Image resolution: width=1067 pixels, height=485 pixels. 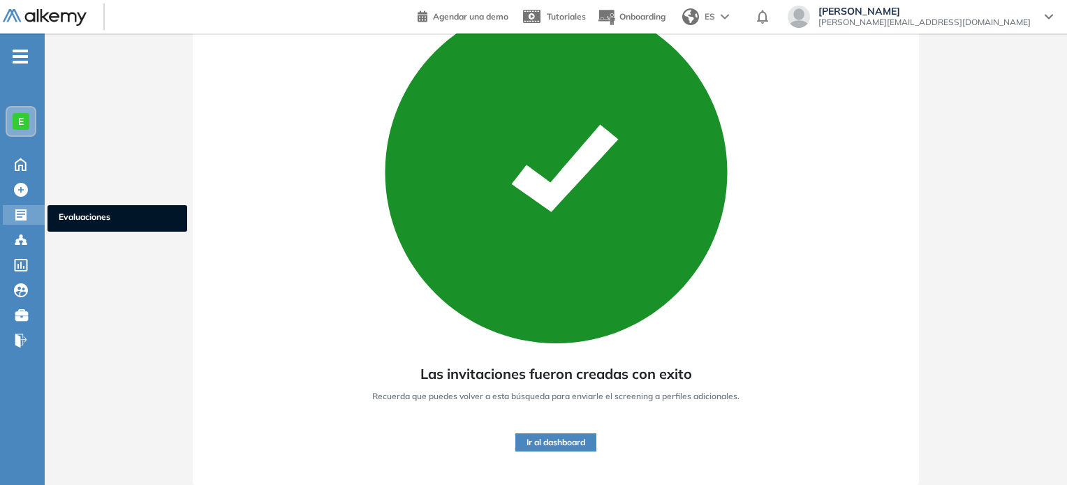 I want to click on span: ES, so click(x=709, y=17).